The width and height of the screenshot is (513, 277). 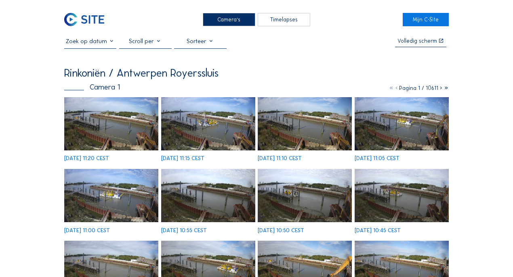 What do you see at coordinates (401, 196) in the screenshot?
I see `img: image_53100805` at bounding box center [401, 196].